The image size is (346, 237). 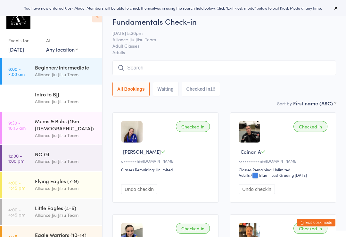 I want to click on div: Events for, so click(x=24, y=40).